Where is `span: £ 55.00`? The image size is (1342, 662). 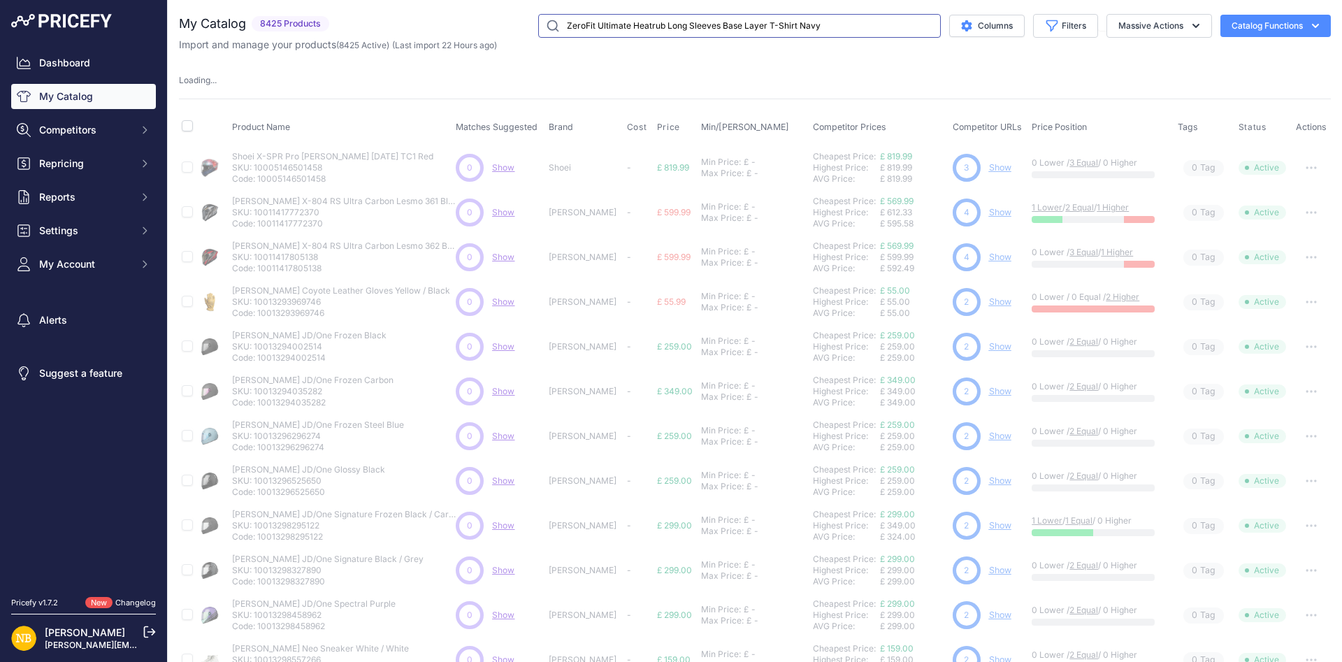
span: £ 55.00 is located at coordinates (895, 301).